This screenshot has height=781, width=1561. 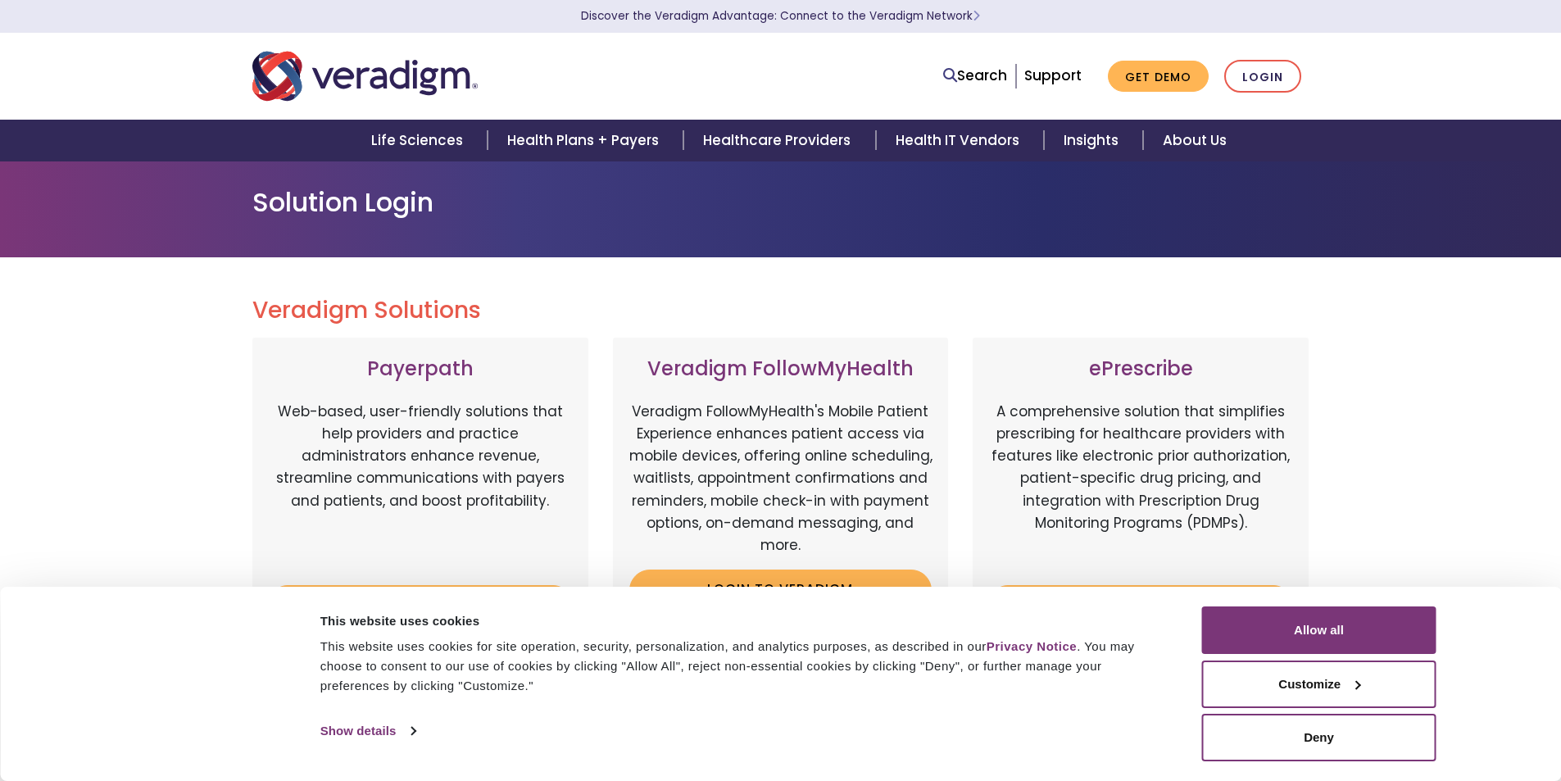 What do you see at coordinates (368, 731) in the screenshot?
I see `a: Show details` at bounding box center [368, 731].